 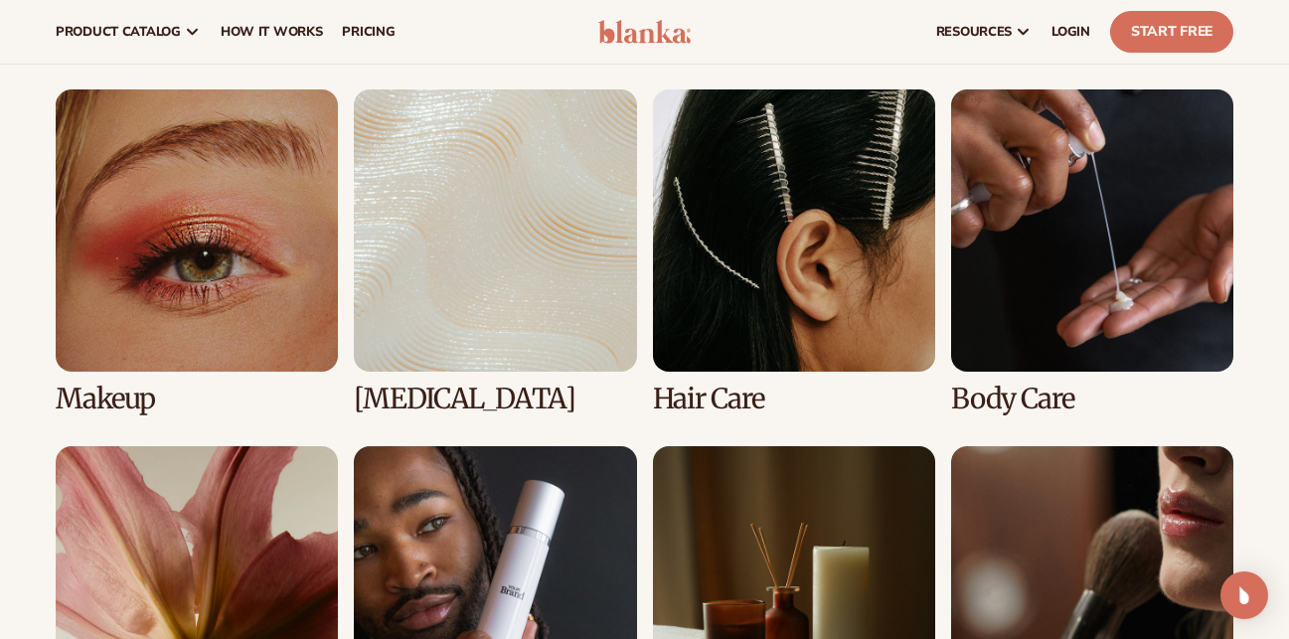 What do you see at coordinates (495, 251) in the screenshot?
I see `div: 2 / 8` at bounding box center [495, 251].